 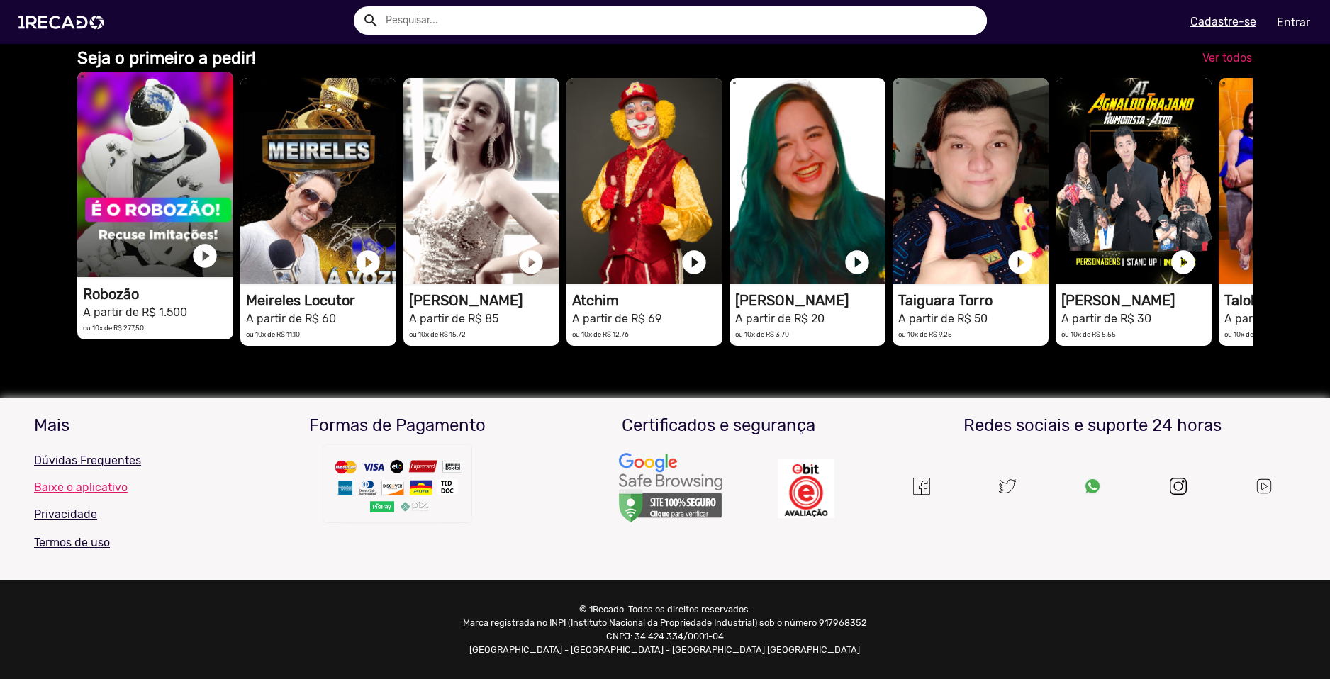 I want to click on p: © 1Recado. Todos os direitos reservados. Marca registrada no INPI (Instituto Nacional da Propried..., so click(x=665, y=629).